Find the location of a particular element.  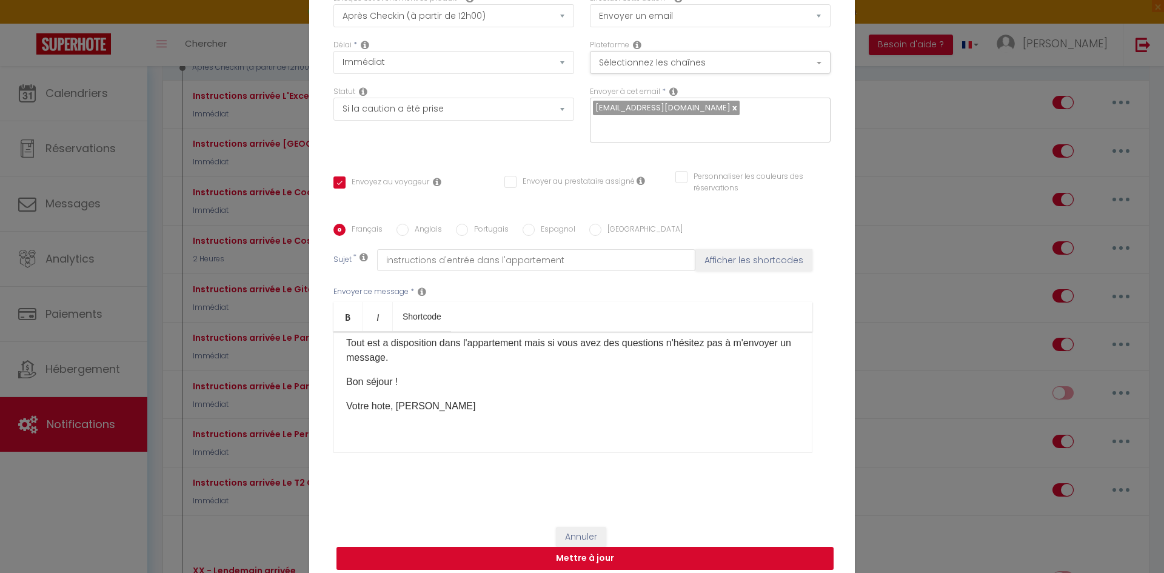

label: Espagnol is located at coordinates (555, 230).